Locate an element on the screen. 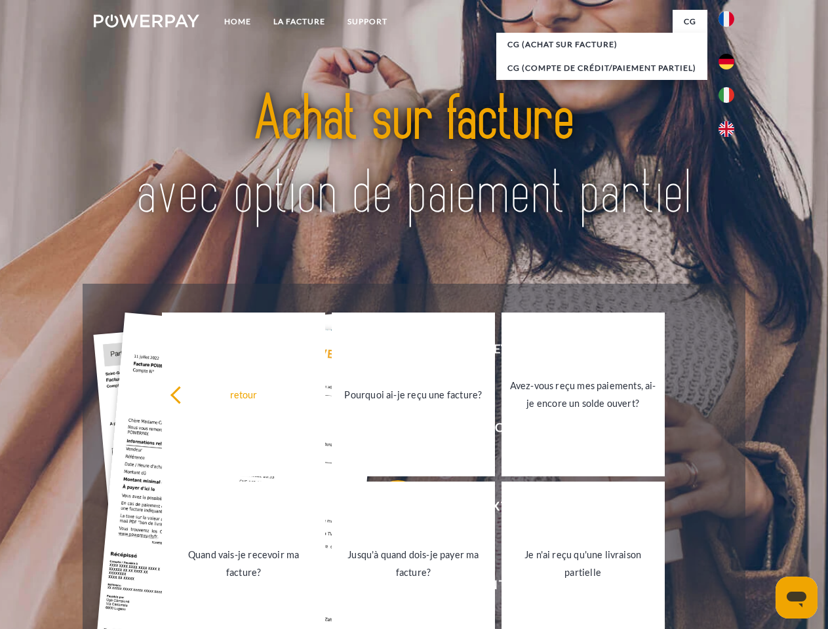  a: Avez-vous reçu mes paiements, ai-je encore un solde ouvert? is located at coordinates (583, 395).